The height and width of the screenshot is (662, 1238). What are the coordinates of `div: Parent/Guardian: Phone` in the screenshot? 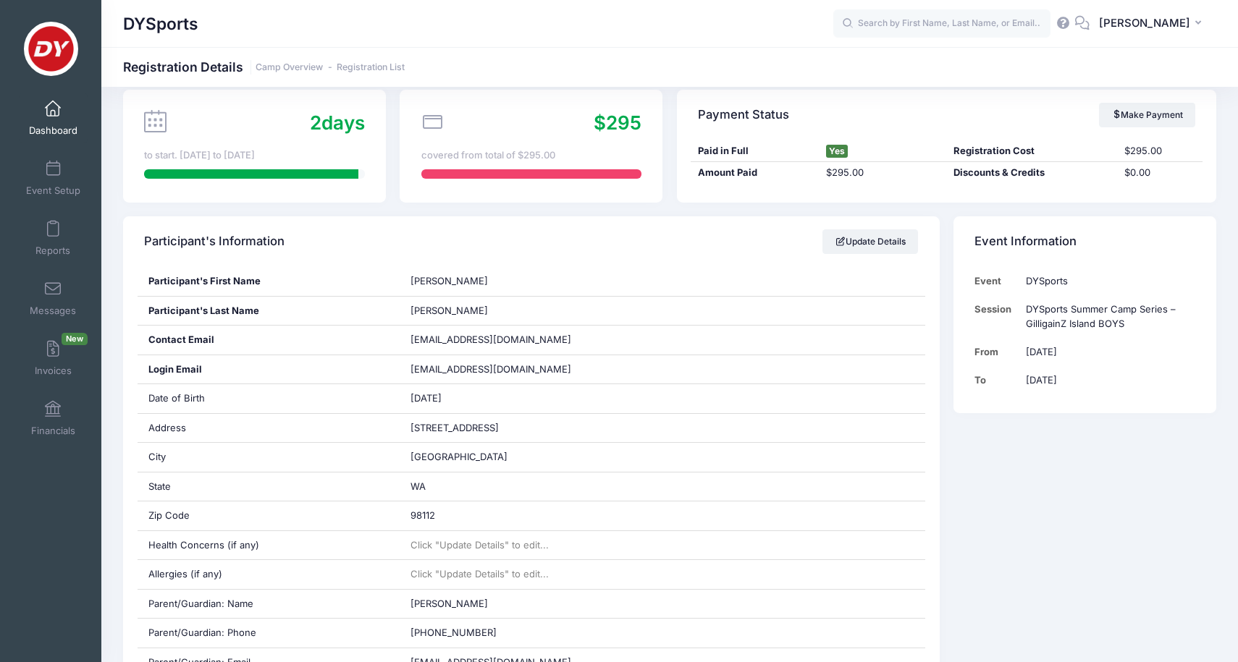 It's located at (268, 633).